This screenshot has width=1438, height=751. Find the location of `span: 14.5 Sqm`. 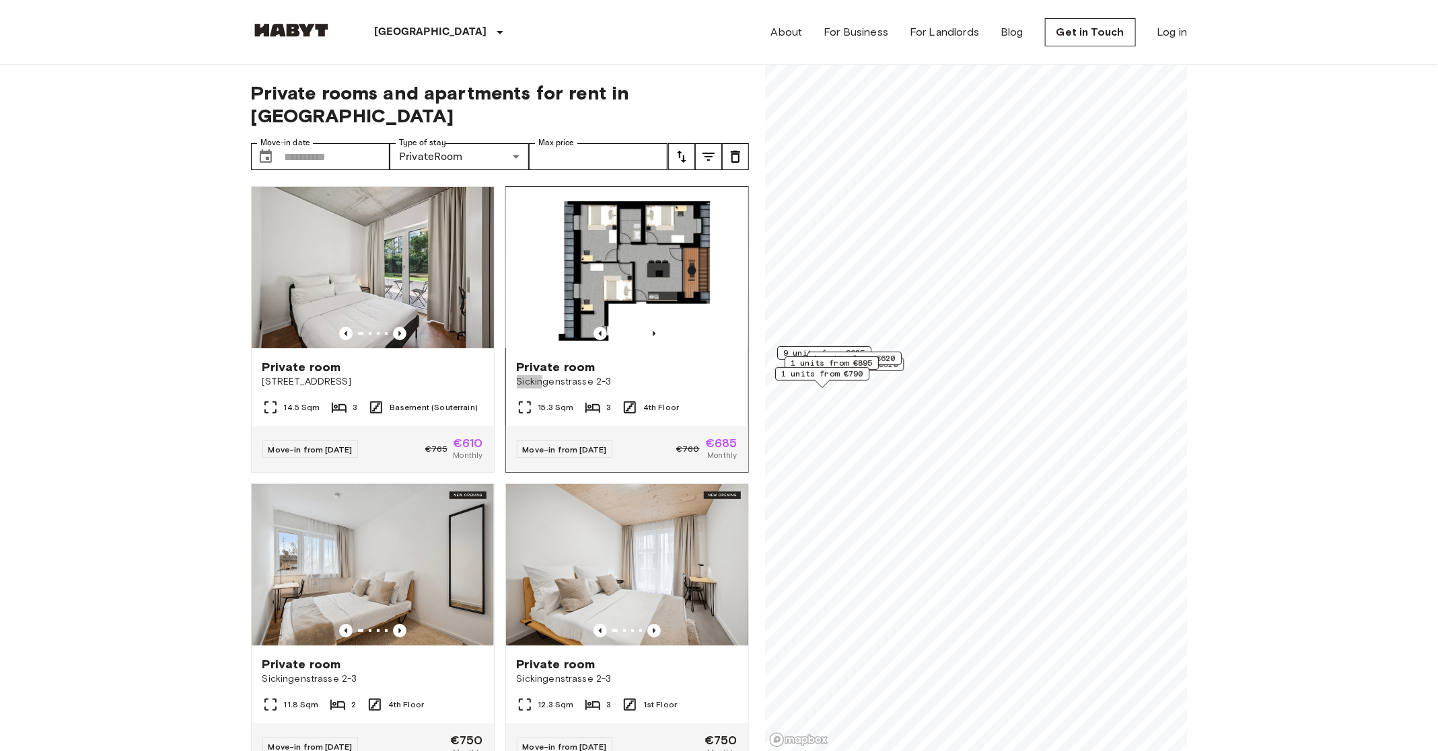

span: 14.5 Sqm is located at coordinates (302, 408).